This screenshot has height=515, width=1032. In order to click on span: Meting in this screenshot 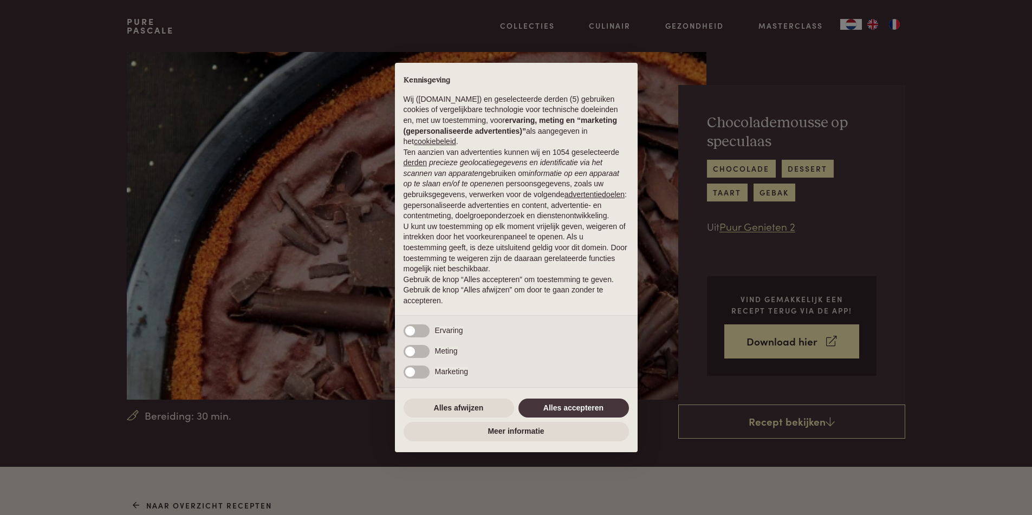, I will do `click(447, 351)`.